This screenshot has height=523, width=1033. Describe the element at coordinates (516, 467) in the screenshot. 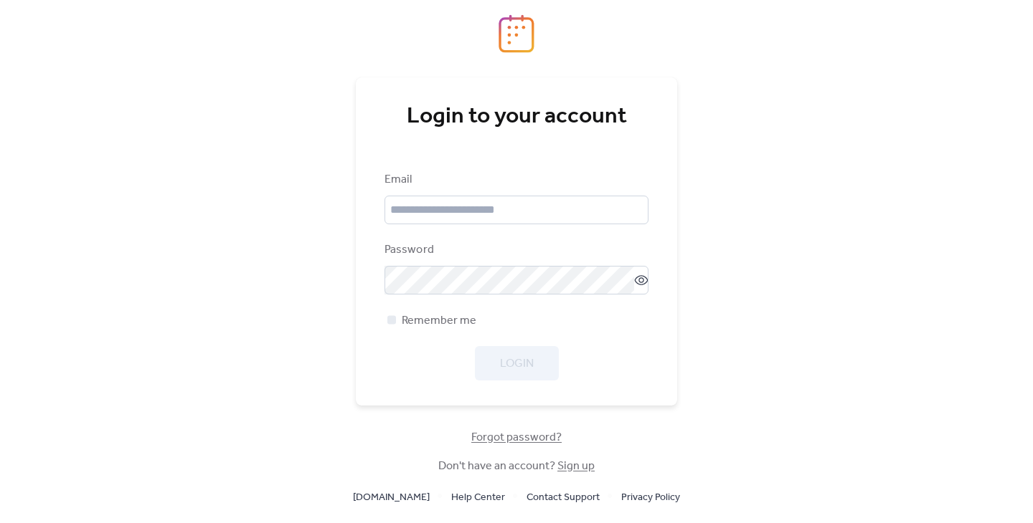

I see `span: Don't have an account?` at that location.